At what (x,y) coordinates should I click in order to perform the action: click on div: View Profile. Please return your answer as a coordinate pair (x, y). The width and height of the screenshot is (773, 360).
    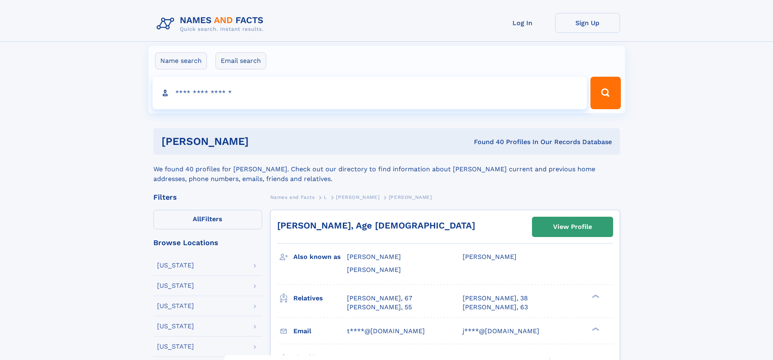
    Looking at the image, I should click on (572, 227).